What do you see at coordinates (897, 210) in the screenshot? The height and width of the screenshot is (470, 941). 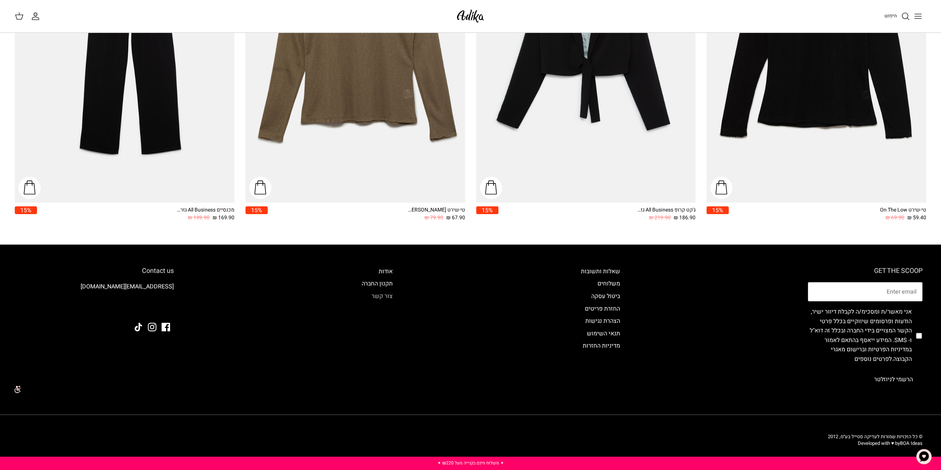 I see `div: טי-שירט On The Low` at bounding box center [897, 210].